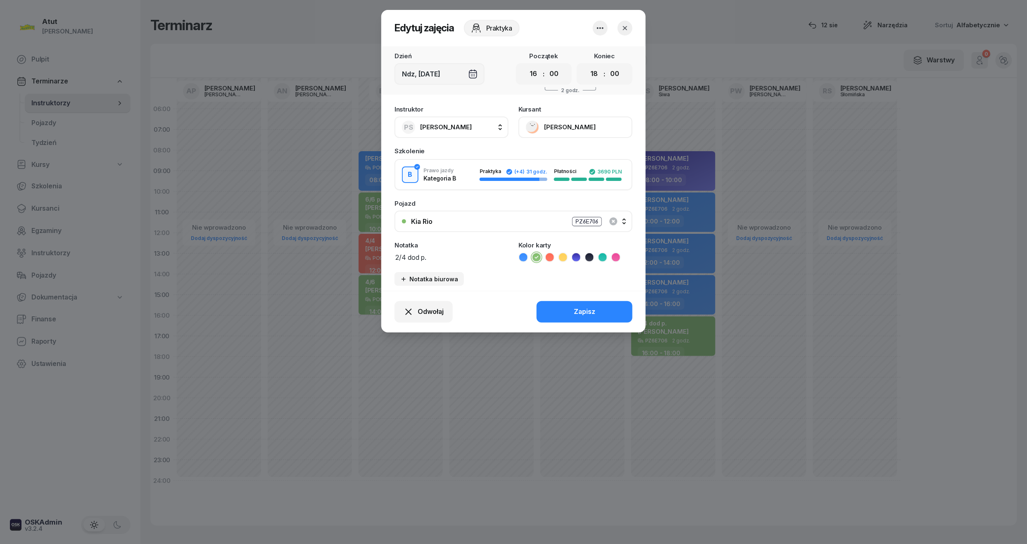 The height and width of the screenshot is (544, 1027). Describe the element at coordinates (429, 279) in the screenshot. I see `div: Notatka biurowa` at that location.